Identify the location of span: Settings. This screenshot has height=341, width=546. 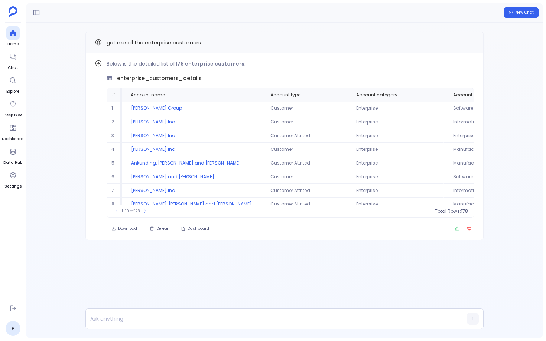
(13, 187).